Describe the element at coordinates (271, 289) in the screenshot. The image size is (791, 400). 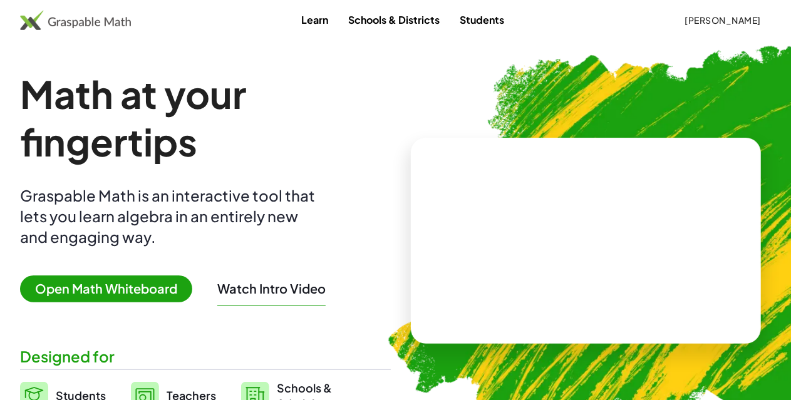
I see `button: Watch Intro Video` at that location.